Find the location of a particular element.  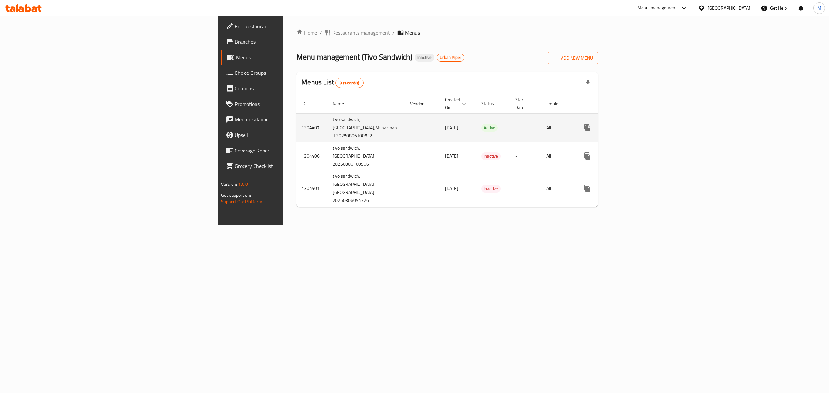

span: 3 record(s) is located at coordinates (349, 83).